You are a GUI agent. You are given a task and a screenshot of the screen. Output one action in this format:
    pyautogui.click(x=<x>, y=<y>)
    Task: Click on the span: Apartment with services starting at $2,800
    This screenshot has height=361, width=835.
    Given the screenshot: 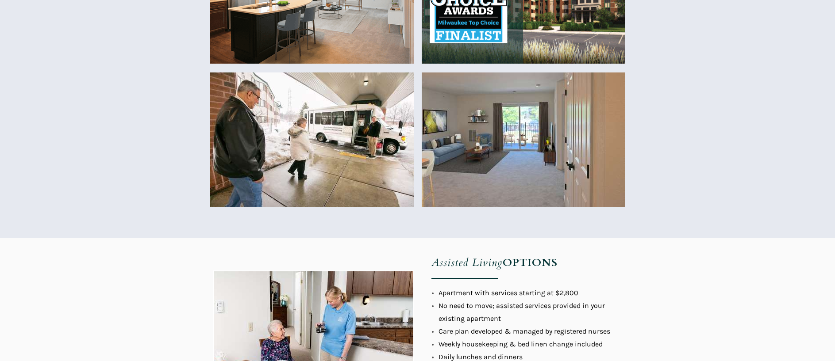 What is the action you would take?
    pyautogui.click(x=508, y=293)
    